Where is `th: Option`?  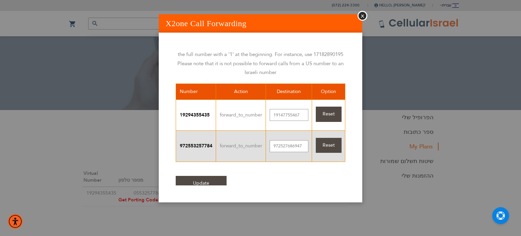 th: Option is located at coordinates (329, 92).